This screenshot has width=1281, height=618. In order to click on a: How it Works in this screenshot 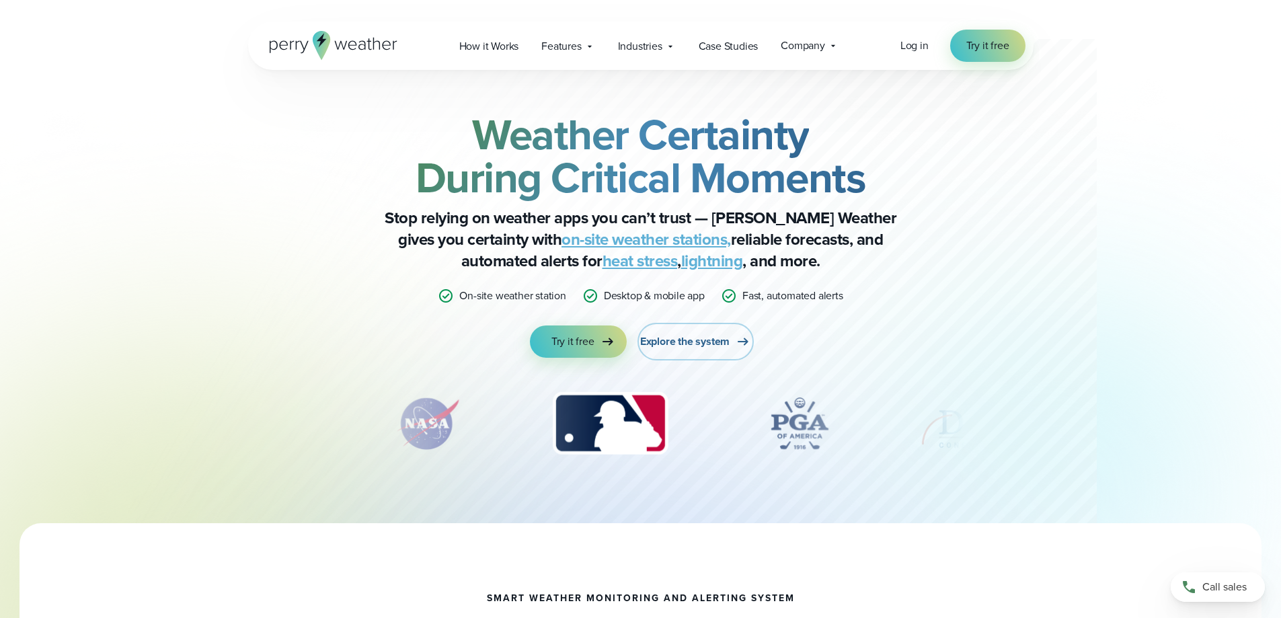, I will do `click(489, 46)`.